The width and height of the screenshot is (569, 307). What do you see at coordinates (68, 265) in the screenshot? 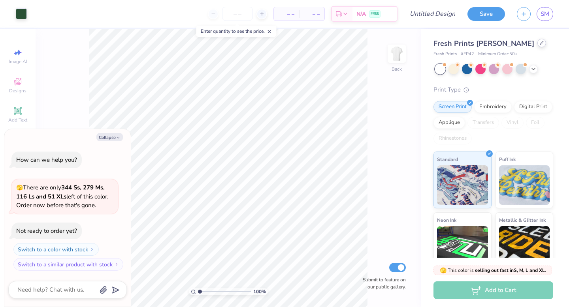
I see `button: Switch to a similar product with stock` at bounding box center [68, 265].